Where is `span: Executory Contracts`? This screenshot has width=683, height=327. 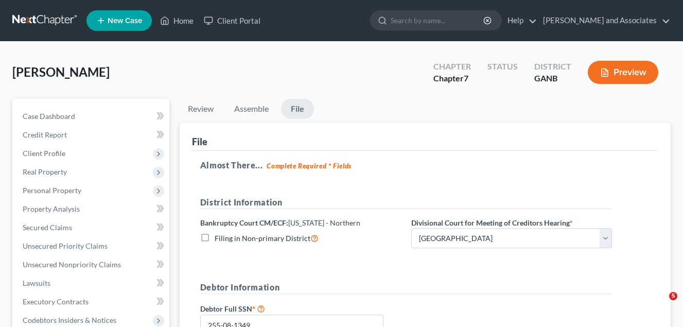
span: Executory Contracts is located at coordinates (56, 301).